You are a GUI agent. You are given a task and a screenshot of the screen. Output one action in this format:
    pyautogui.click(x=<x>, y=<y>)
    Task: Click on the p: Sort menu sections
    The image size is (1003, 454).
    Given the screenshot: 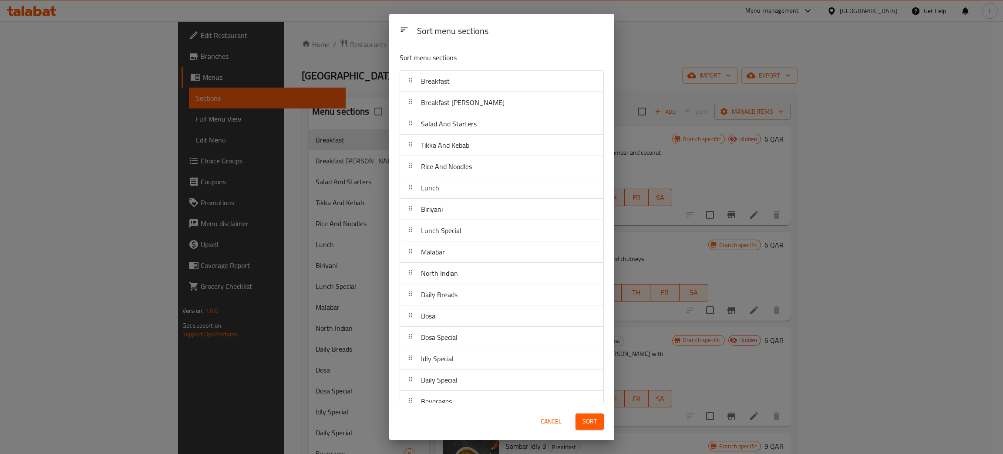 What is the action you would take?
    pyautogui.click(x=481, y=57)
    